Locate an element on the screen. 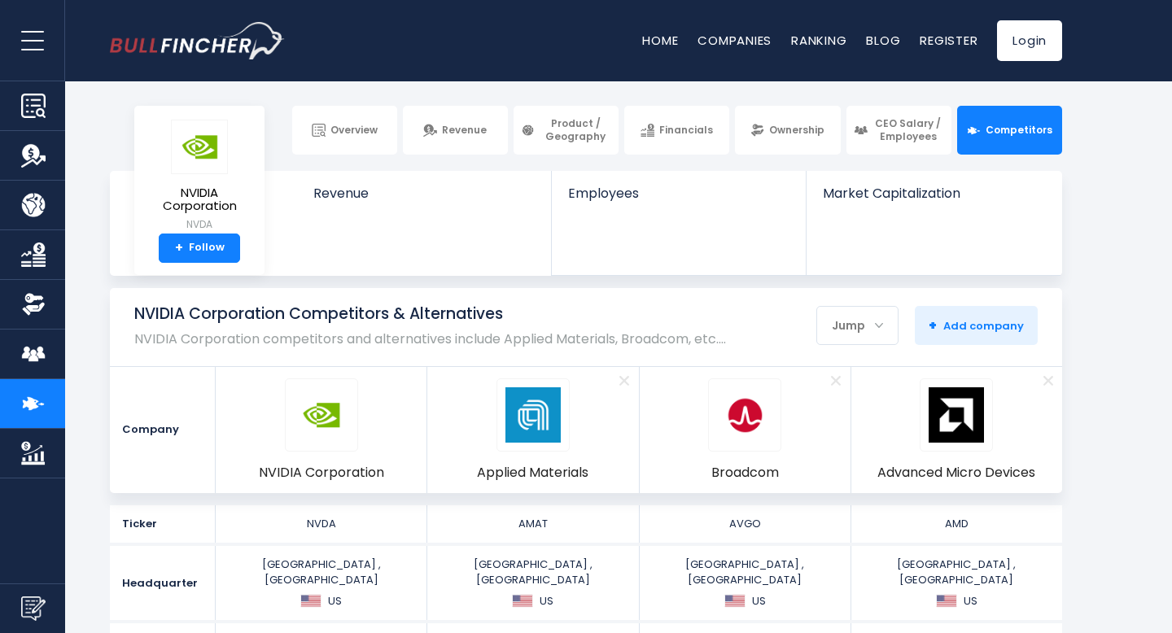  a: NVDA logo NVIDIA Corporation is located at coordinates (322, 430).